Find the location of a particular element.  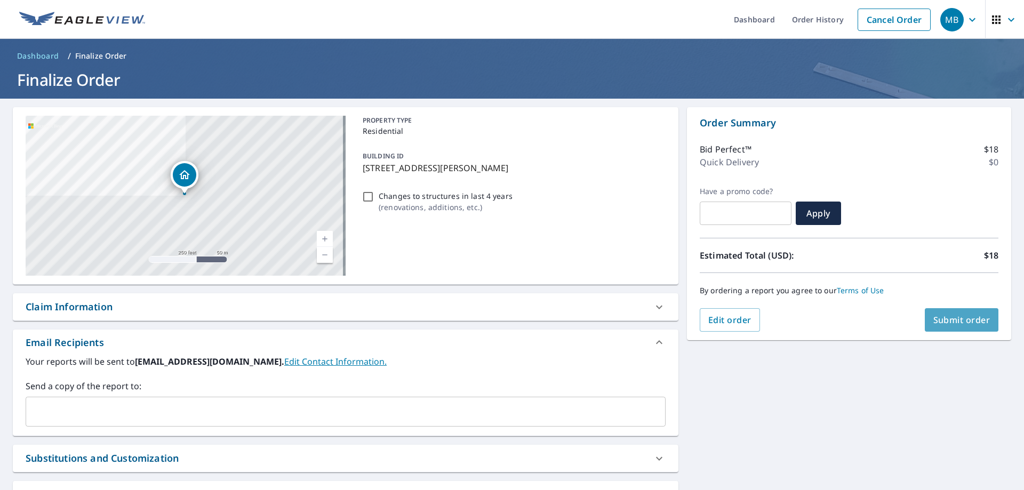

p: $0 is located at coordinates (993, 162).